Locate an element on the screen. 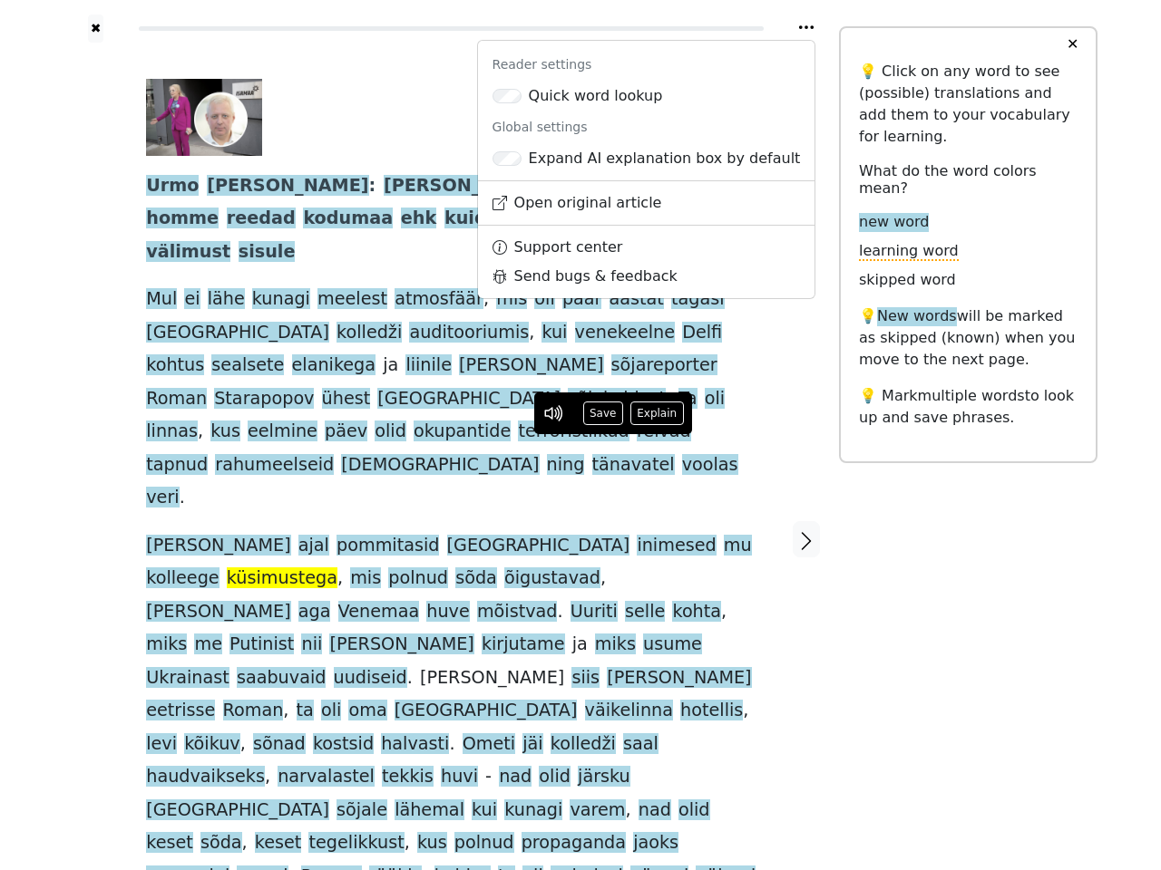 Image resolution: width=1161 pixels, height=870 pixels. span: mu is located at coordinates (737, 546).